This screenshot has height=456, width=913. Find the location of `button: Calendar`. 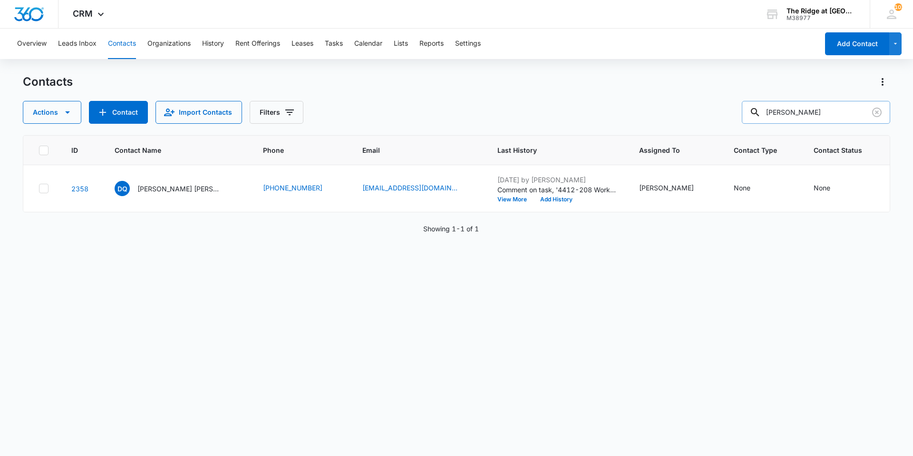

button: Calendar is located at coordinates (368, 44).